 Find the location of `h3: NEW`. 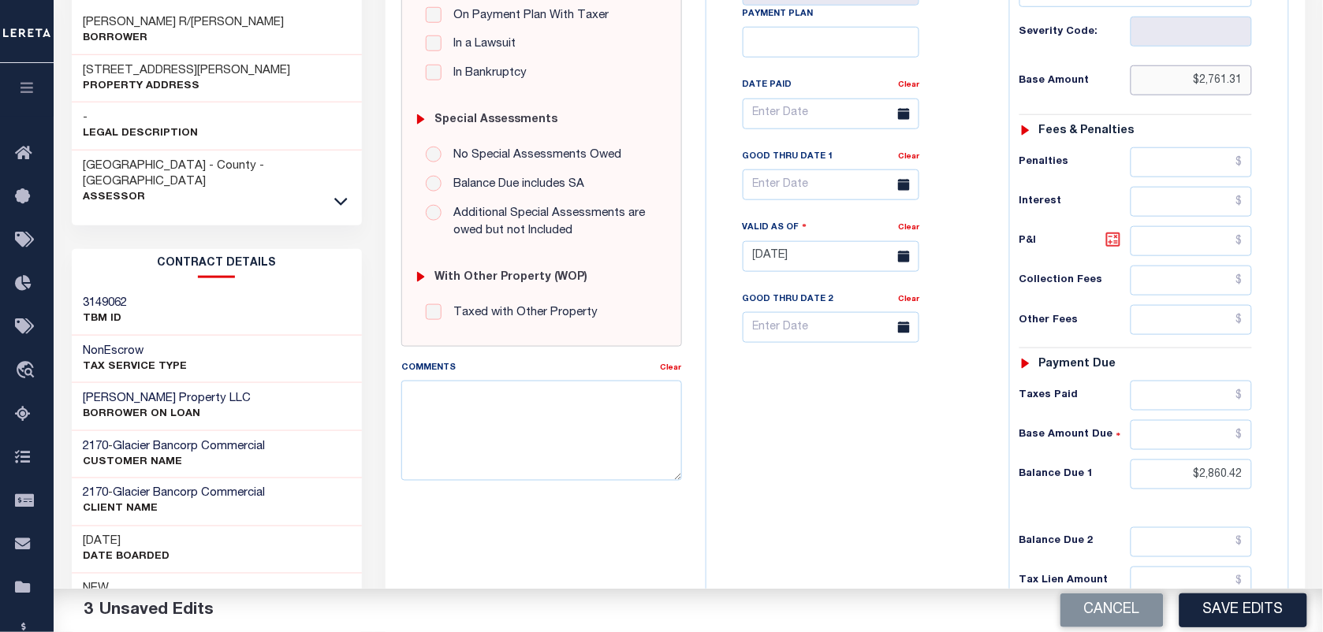

h3: NEW is located at coordinates (129, 590).